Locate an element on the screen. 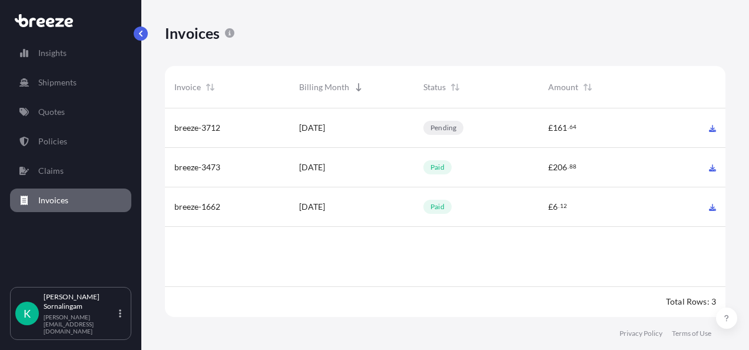  a: Terms of Use is located at coordinates (691, 333).